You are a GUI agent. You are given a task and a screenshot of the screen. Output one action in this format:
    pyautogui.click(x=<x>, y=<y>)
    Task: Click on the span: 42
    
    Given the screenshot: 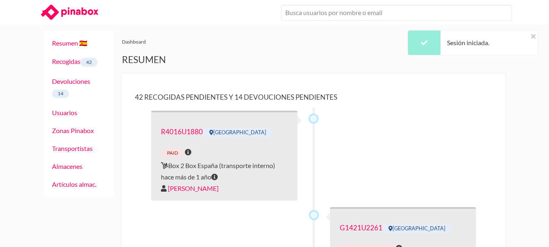 What is the action you would take?
    pyautogui.click(x=89, y=62)
    